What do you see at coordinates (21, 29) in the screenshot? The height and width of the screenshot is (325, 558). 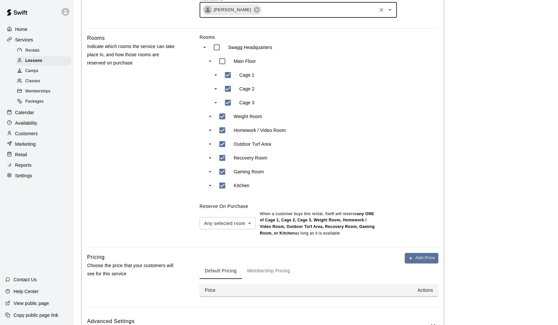 I see `p: Home` at bounding box center [21, 29].